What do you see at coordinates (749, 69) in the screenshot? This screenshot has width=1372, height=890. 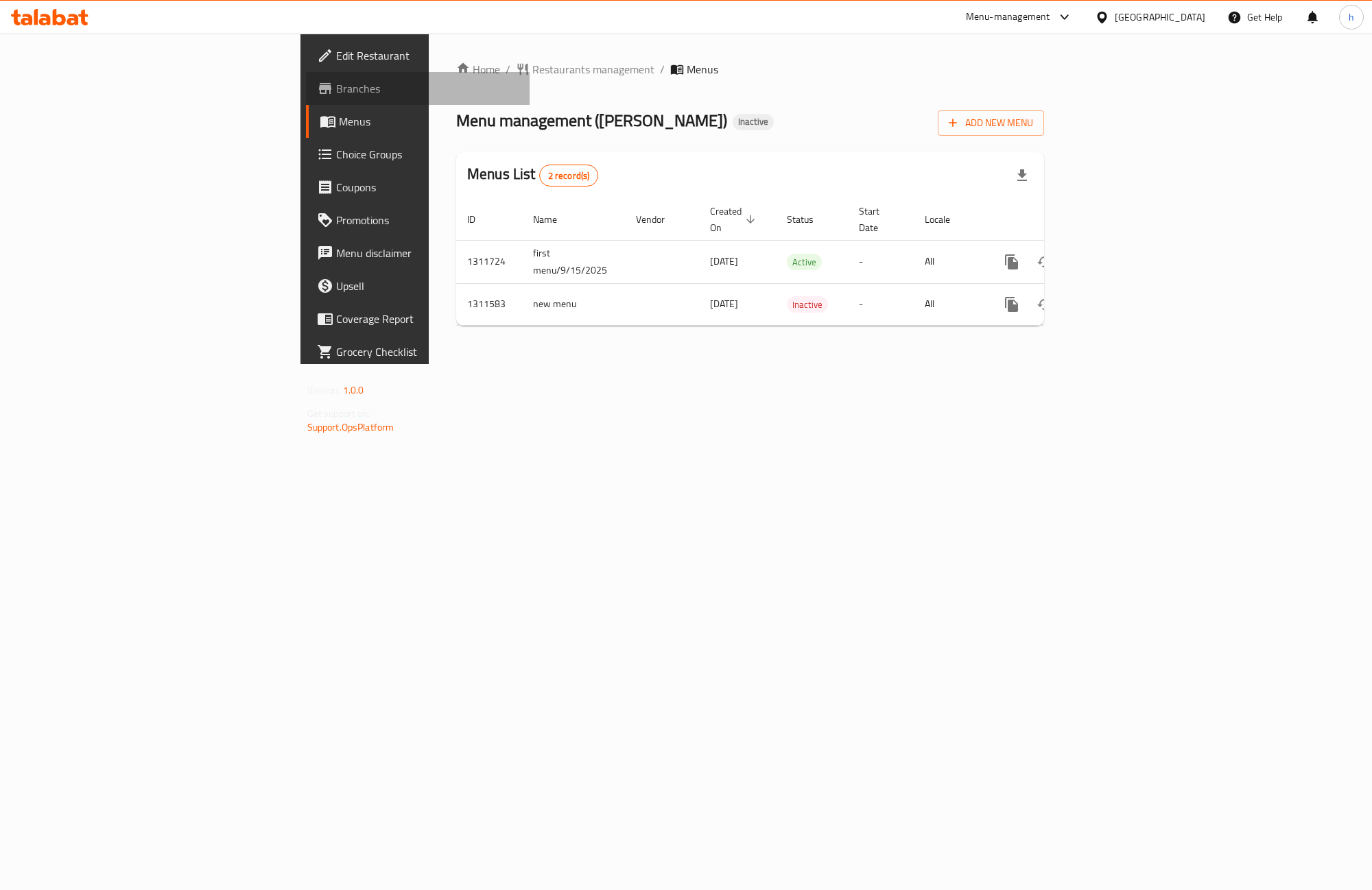 I see `nav: breadcrumb` at bounding box center [749, 69].